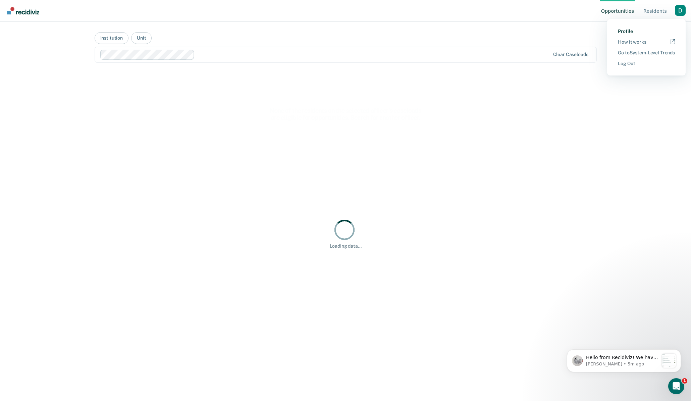  Describe the element at coordinates (65, 28) in the screenshot. I see `p: Message from Kim, sent 5m ago` at that location.